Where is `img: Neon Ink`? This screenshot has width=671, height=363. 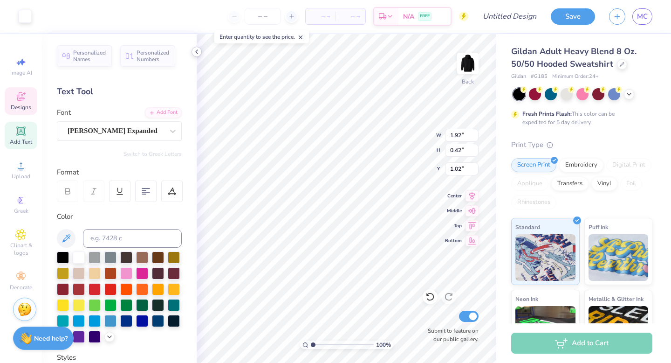 img: Neon Ink is located at coordinates (545, 329).